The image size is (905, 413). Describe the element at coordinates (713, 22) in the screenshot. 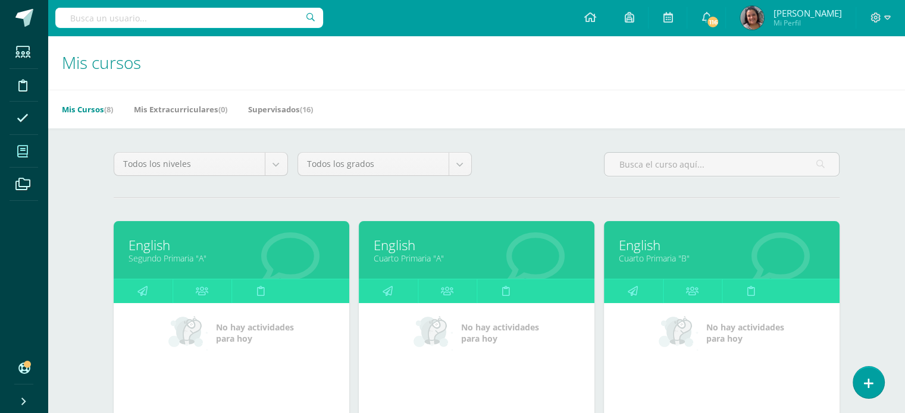

I see `span: 116` at that location.